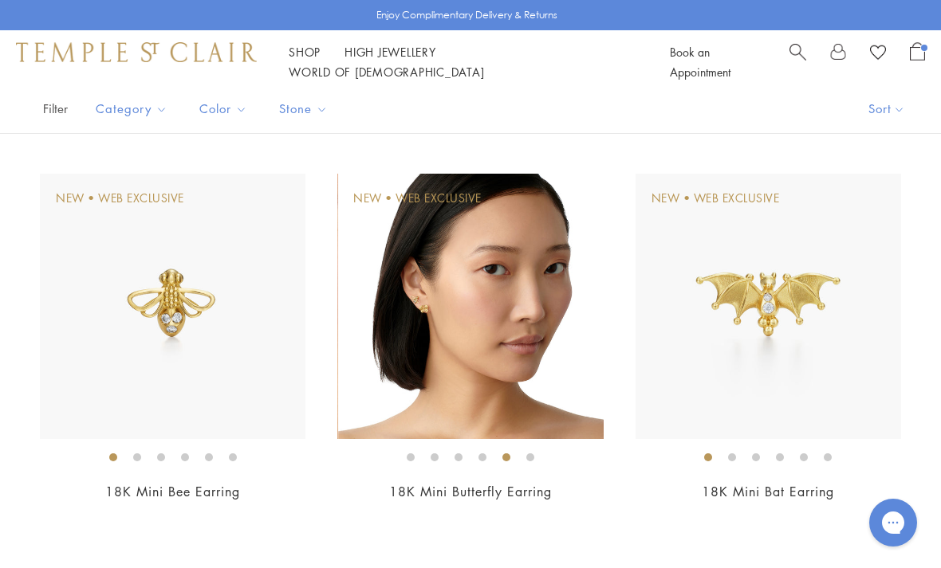 The width and height of the screenshot is (941, 568). What do you see at coordinates (917, 62) in the screenshot?
I see `a: Open Shopping Bag` at bounding box center [917, 62].